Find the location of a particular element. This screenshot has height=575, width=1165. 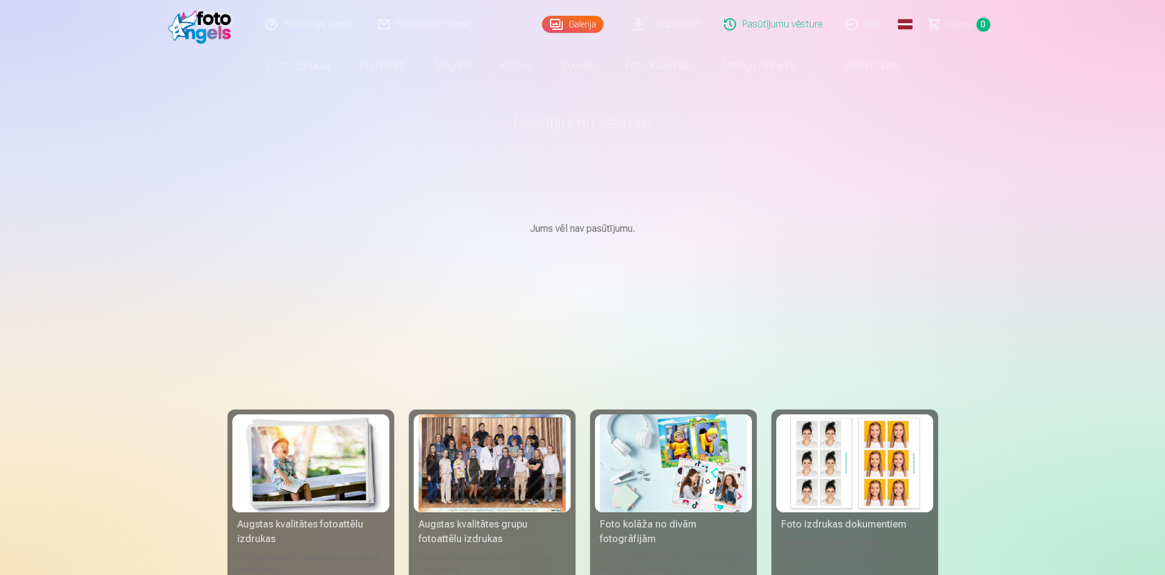

a: Krūzes is located at coordinates (516, 66).